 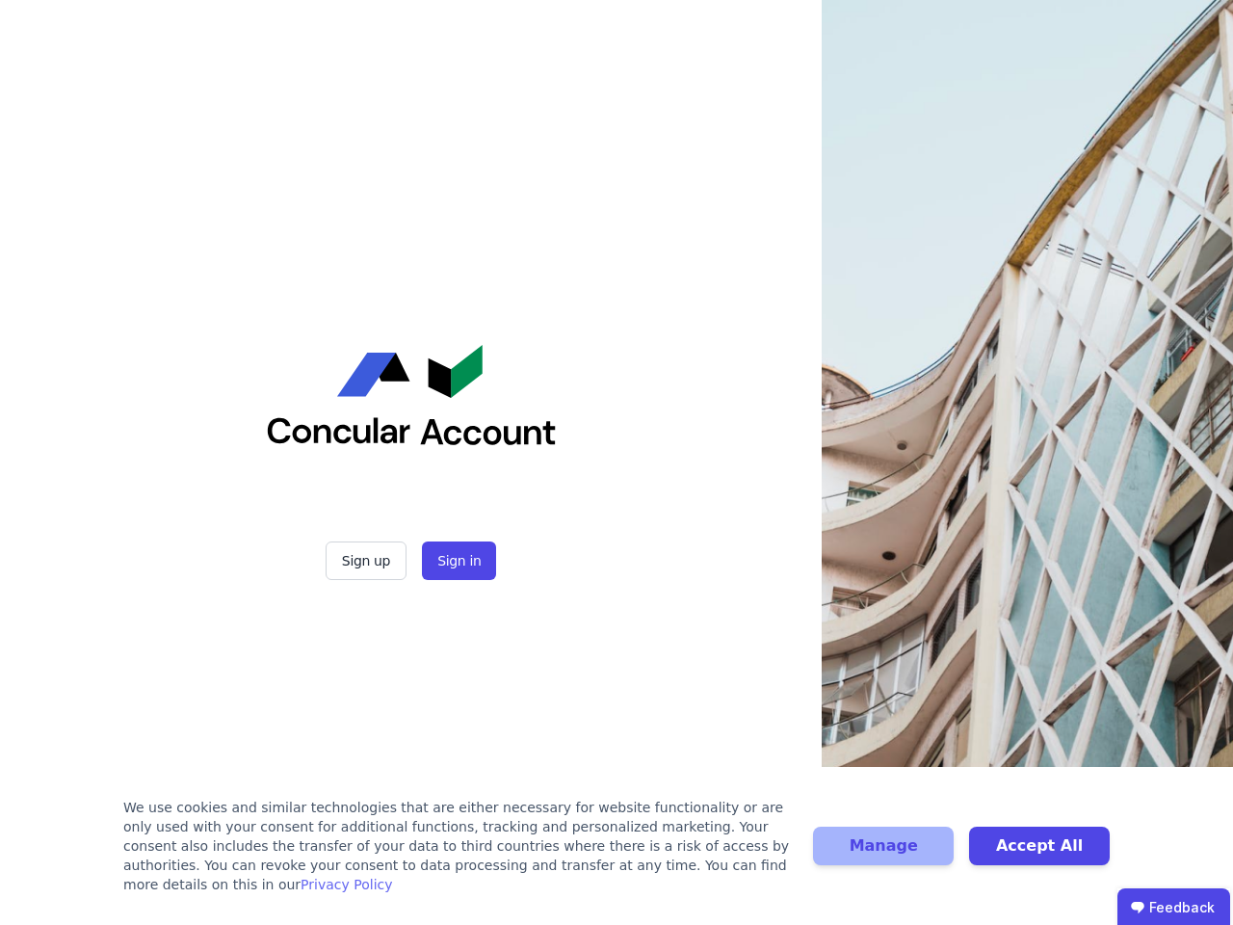 I want to click on a: Privacy Policy, so click(x=346, y=884).